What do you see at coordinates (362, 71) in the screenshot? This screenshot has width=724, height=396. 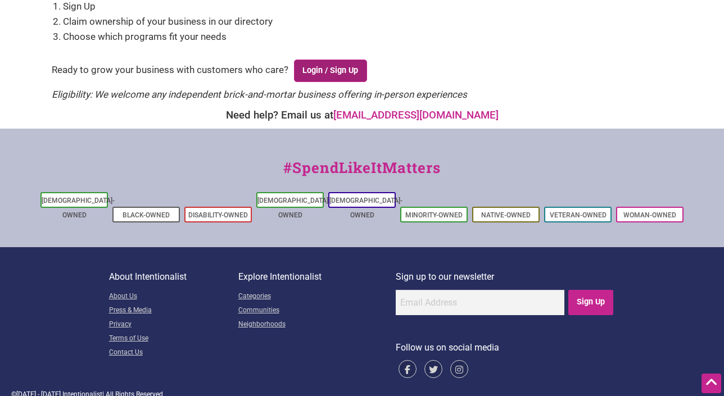 I see `div: Ready to grow your business with customers who care?` at bounding box center [362, 71].